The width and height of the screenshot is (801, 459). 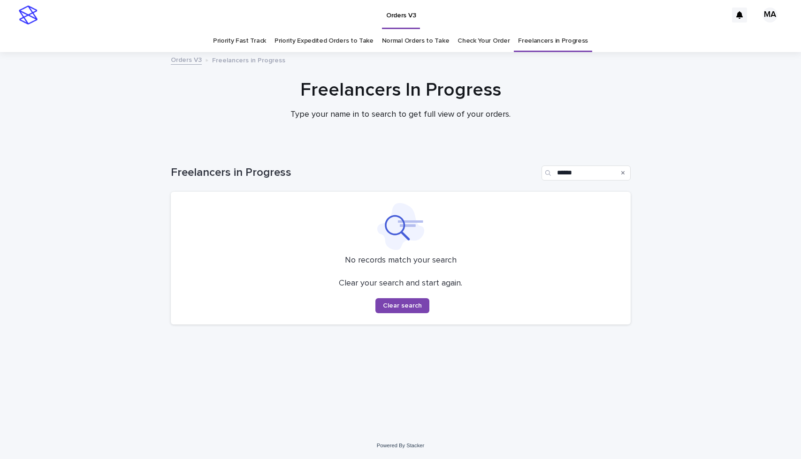 I want to click on button: Clear search, so click(x=402, y=306).